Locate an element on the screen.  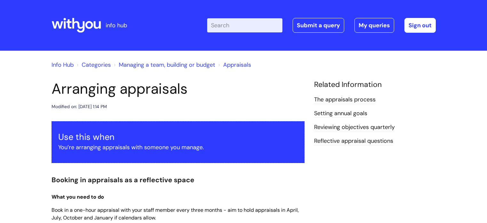
h3: Use this when is located at coordinates (178, 137).